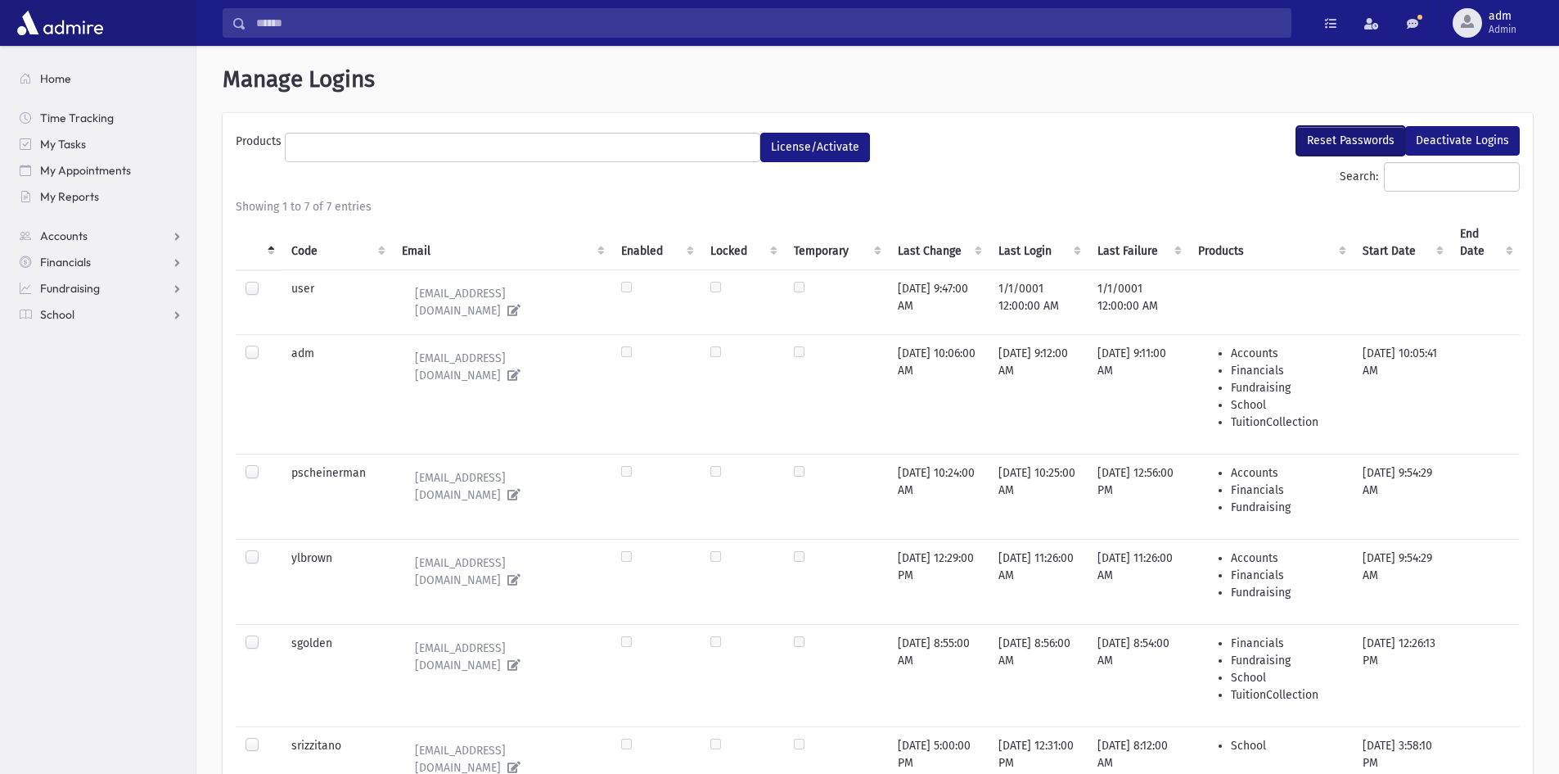 The image size is (1559, 774). Describe the element at coordinates (336, 301) in the screenshot. I see `td: user` at that location.